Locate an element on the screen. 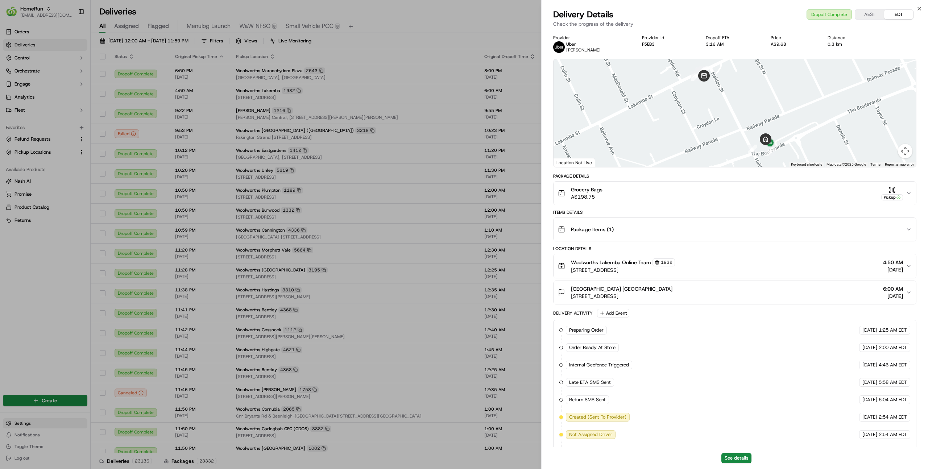 Image resolution: width=928 pixels, height=469 pixels. span: Package Items ( 1 ) is located at coordinates (592, 229).